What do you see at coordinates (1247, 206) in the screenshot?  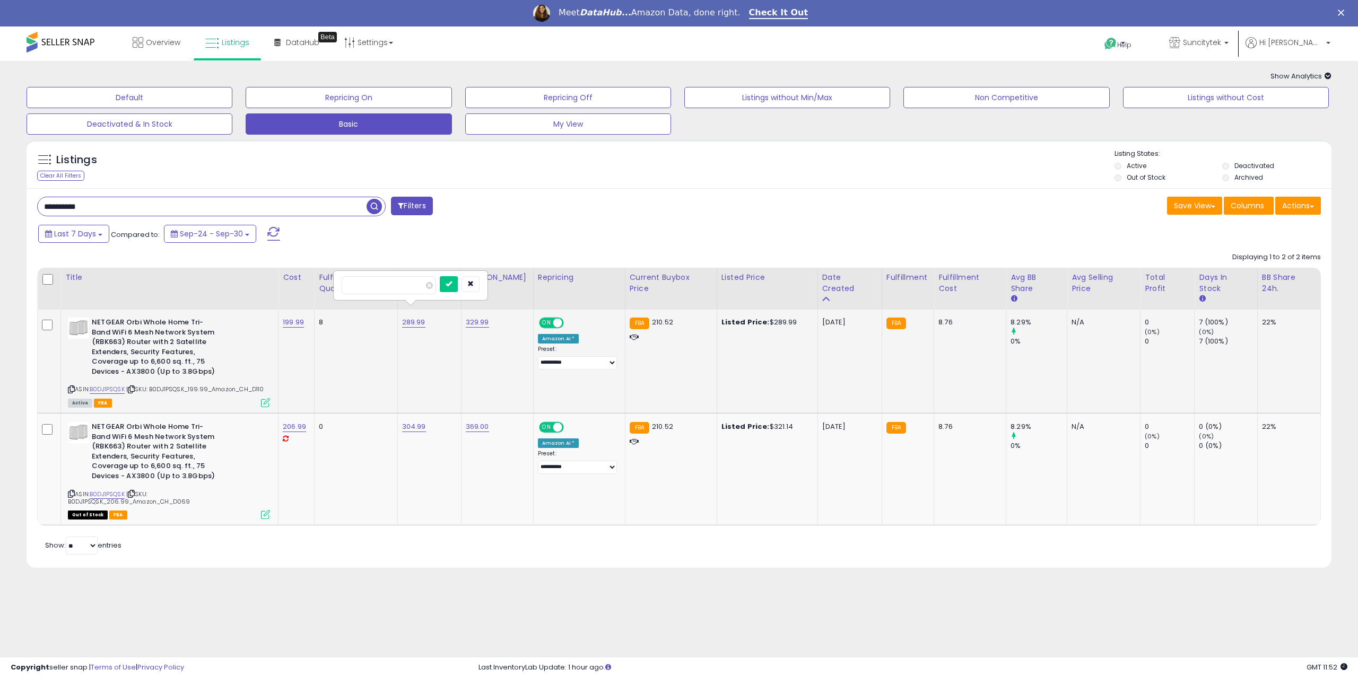 I see `span: Columns` at bounding box center [1247, 206].